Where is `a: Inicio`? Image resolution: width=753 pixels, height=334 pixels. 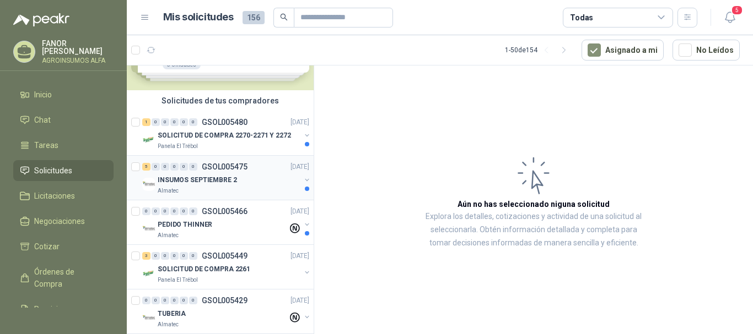 a: Inicio is located at coordinates (63, 95).